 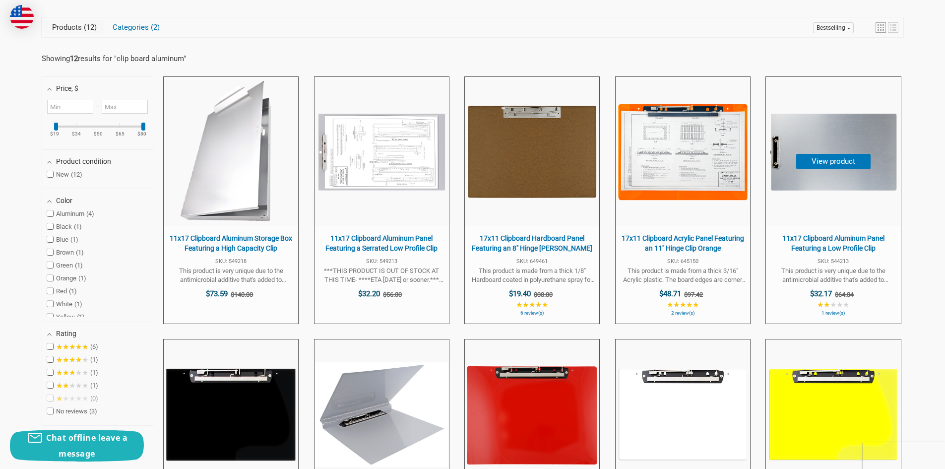 What do you see at coordinates (893, 27) in the screenshot?
I see `a: View list mode` at bounding box center [893, 27].